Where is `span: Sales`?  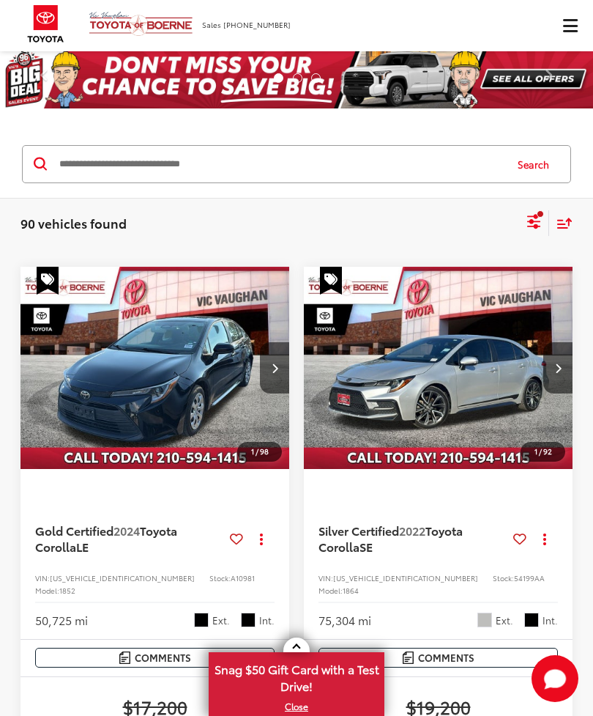 span: Sales is located at coordinates (212, 24).